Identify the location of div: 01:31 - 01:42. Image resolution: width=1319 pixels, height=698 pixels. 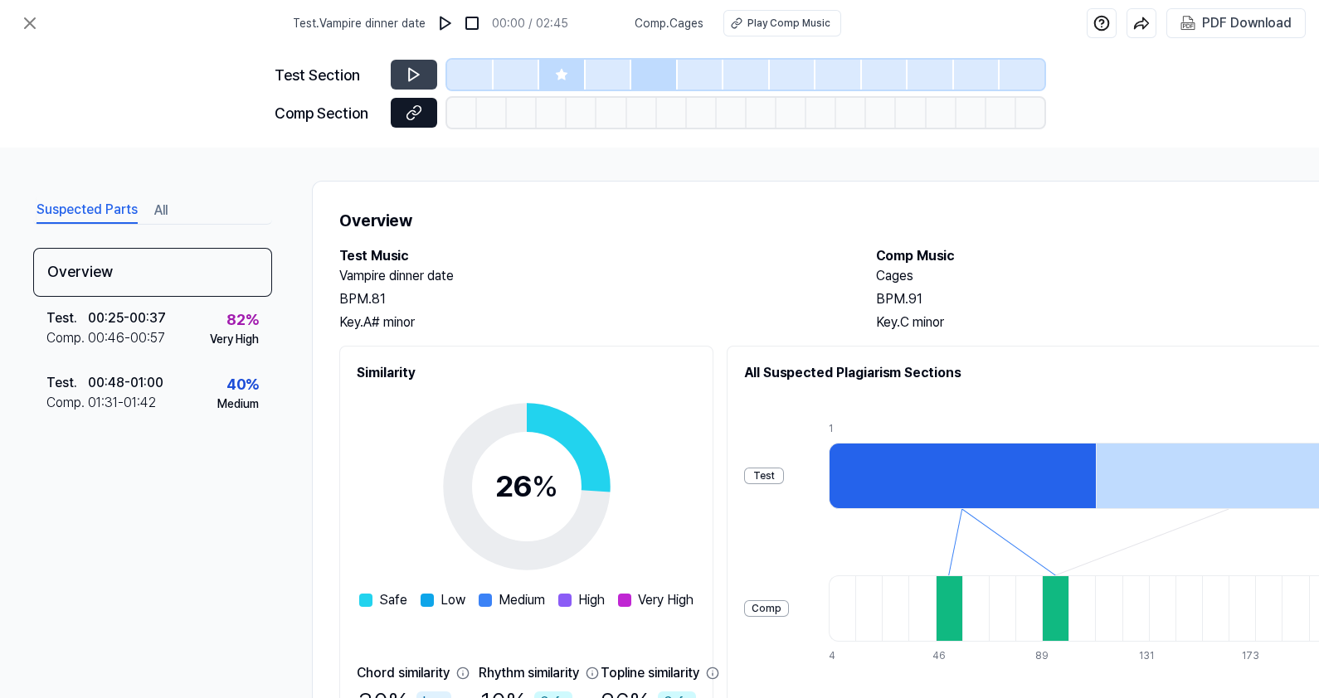
(122, 403).